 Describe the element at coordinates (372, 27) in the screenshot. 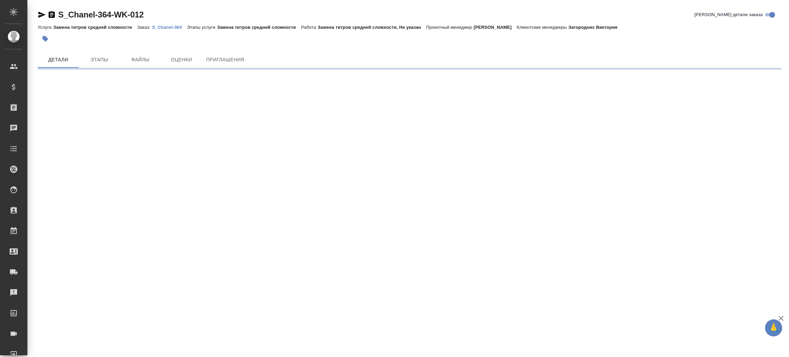

I see `p: Замена титров средней сложности, Не указан` at that location.